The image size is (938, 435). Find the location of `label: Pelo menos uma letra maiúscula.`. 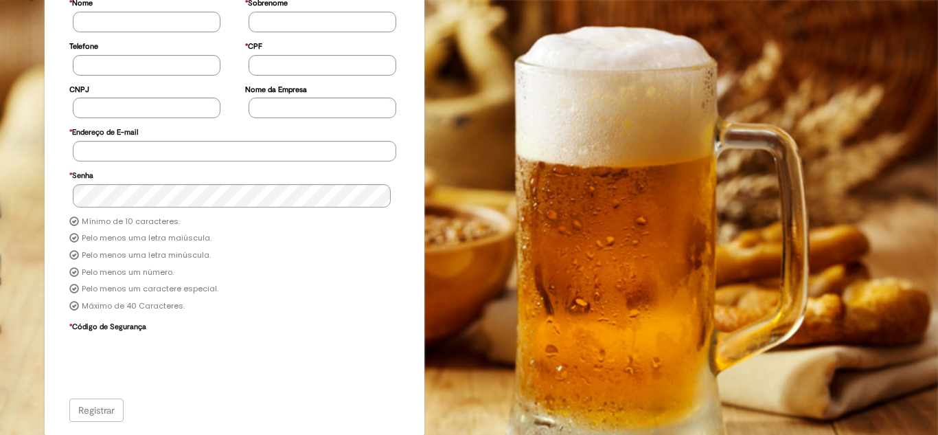

label: Pelo menos uma letra maiúscula. is located at coordinates (146, 238).